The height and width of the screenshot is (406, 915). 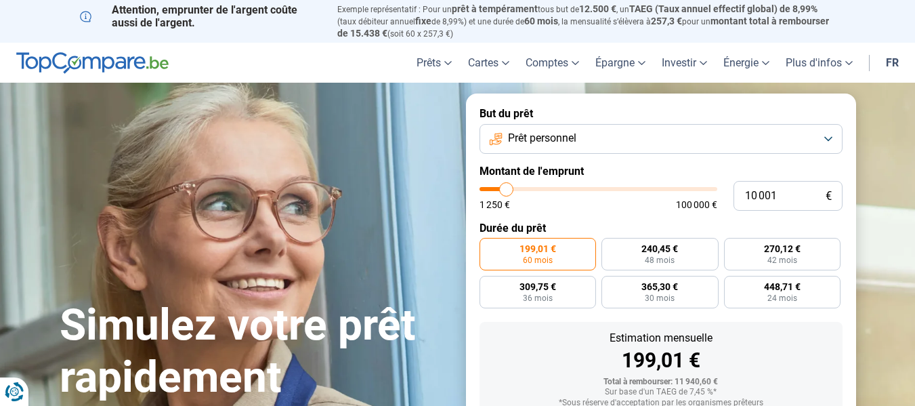 What do you see at coordinates (542, 138) in the screenshot?
I see `span: Prêt personnel` at bounding box center [542, 138].